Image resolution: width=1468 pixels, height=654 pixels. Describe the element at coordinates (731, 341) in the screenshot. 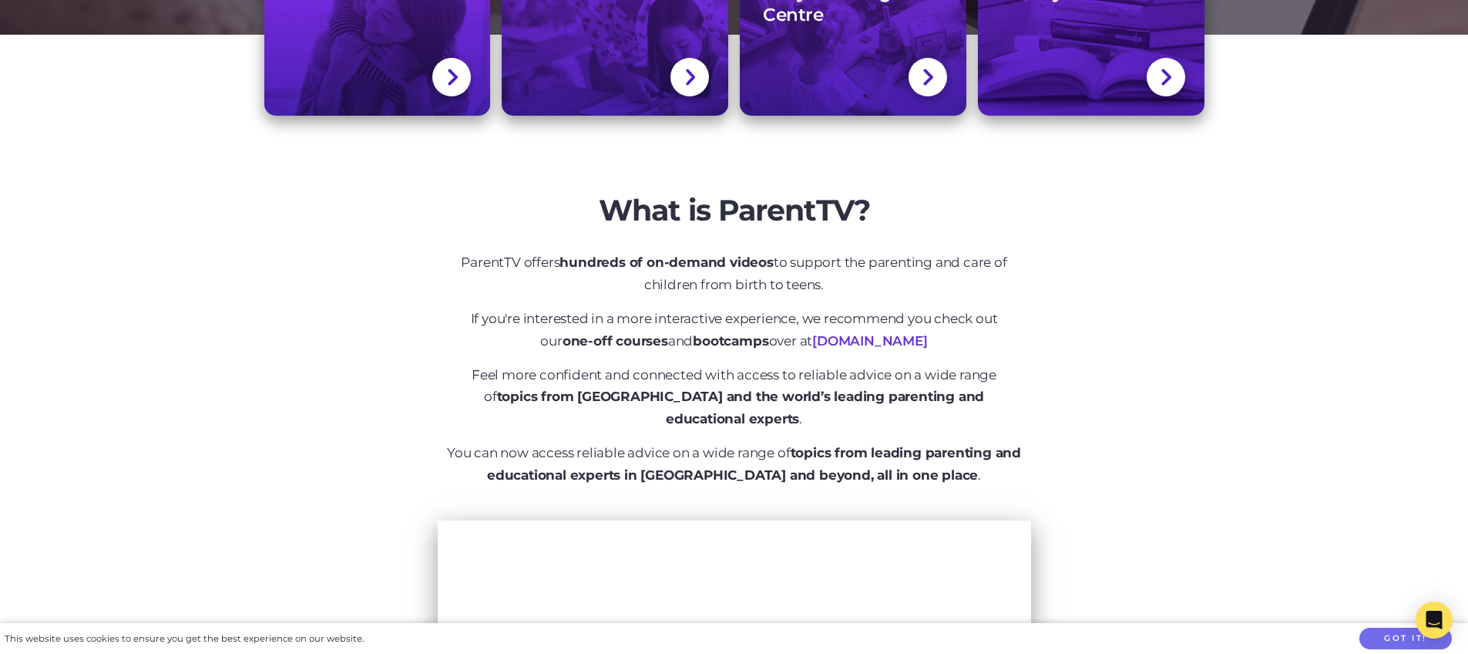

I see `strong: bootcamps` at that location.